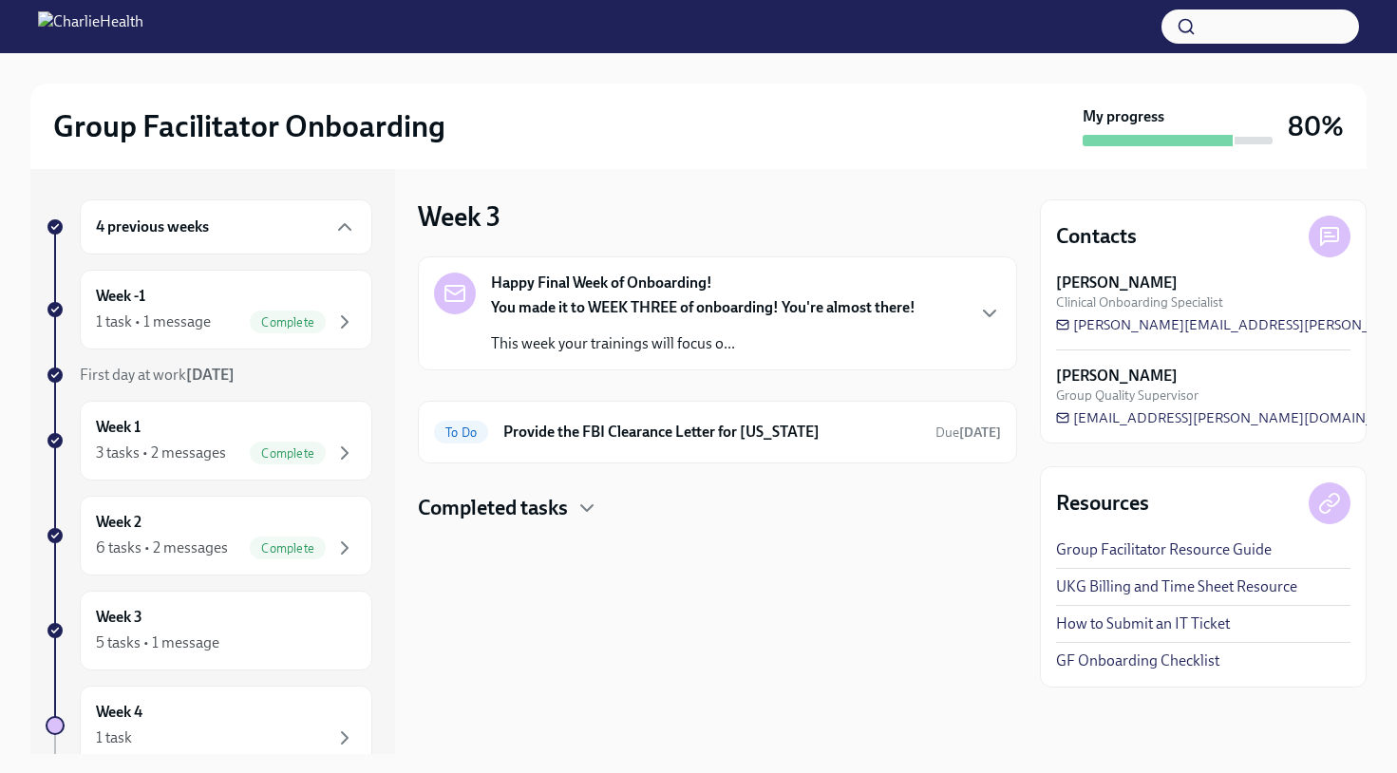 The height and width of the screenshot is (773, 1397). Describe the element at coordinates (1316, 126) in the screenshot. I see `h3: 80%` at that location.